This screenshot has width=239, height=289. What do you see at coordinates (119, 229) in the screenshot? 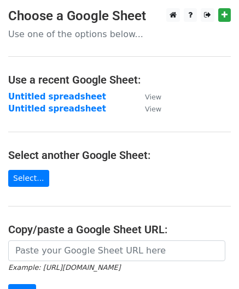
I see `h4: Copy/paste a Google Sheet URL:` at bounding box center [119, 229].